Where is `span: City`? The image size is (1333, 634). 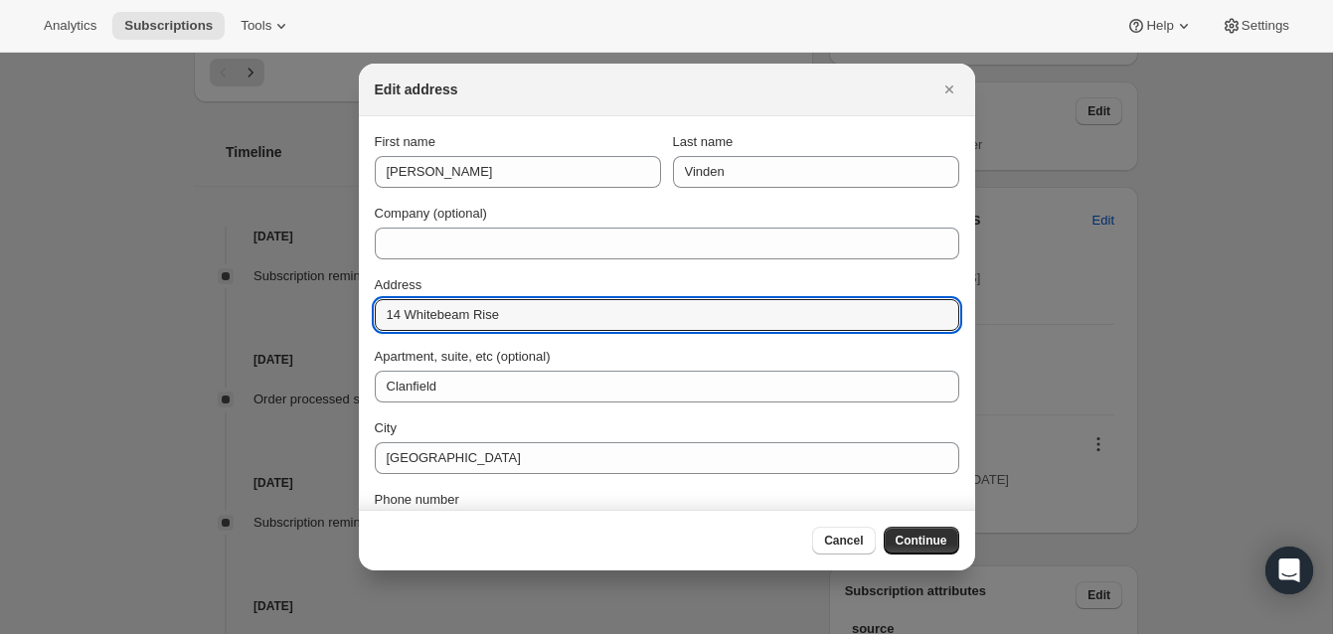
span: City is located at coordinates (386, 427).